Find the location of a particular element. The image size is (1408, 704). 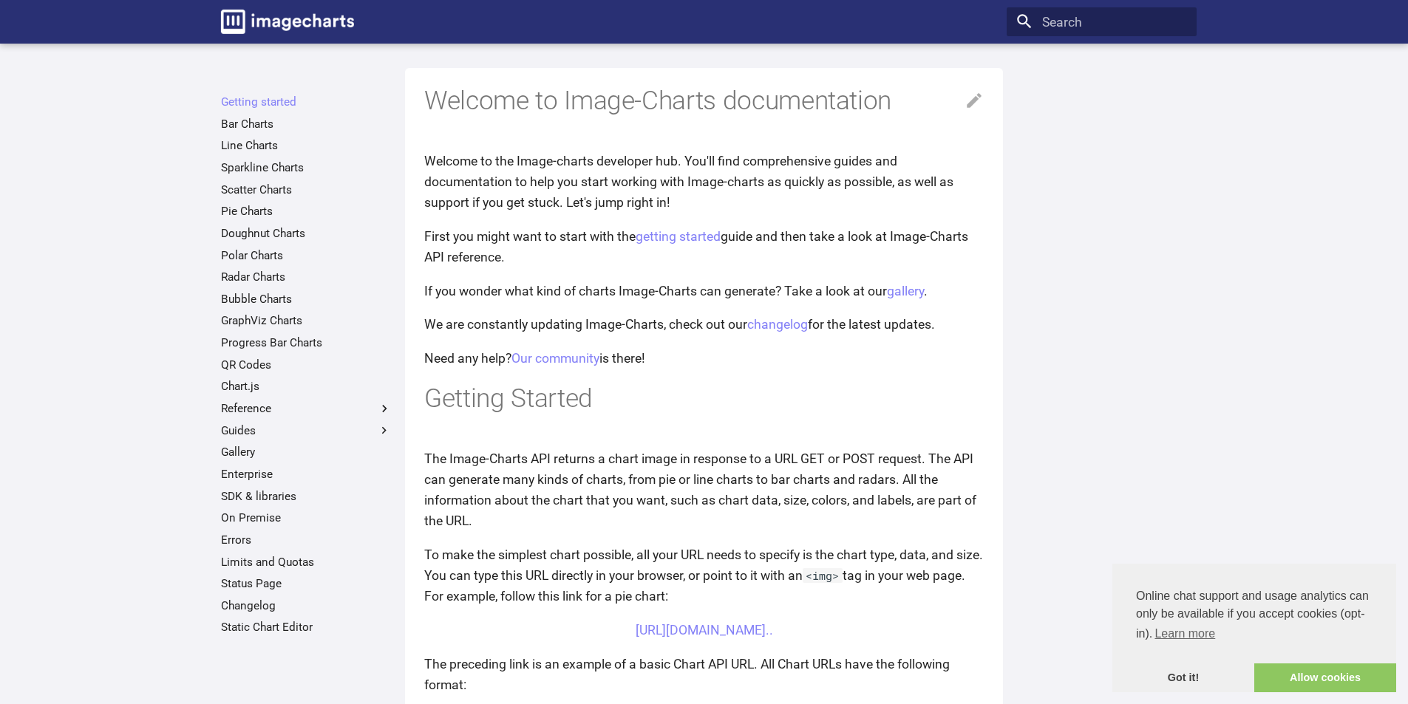

a: SDK & libraries is located at coordinates (306, 497).